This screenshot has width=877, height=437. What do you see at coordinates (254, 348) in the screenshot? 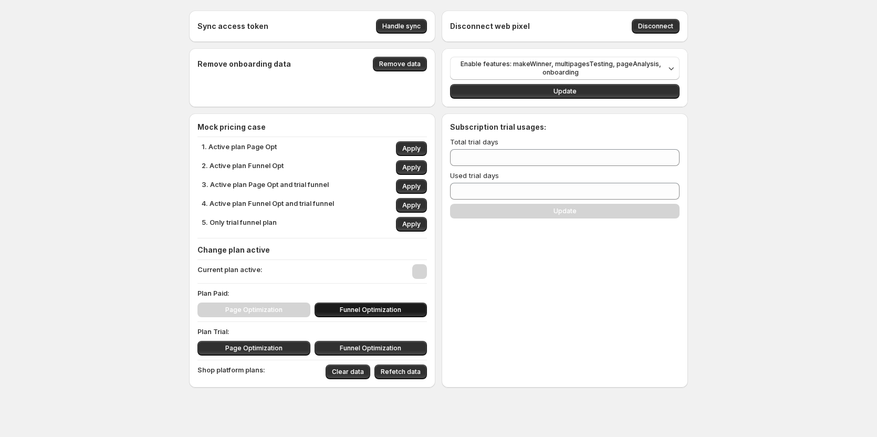
I see `span: Page Optimization` at bounding box center [254, 348].